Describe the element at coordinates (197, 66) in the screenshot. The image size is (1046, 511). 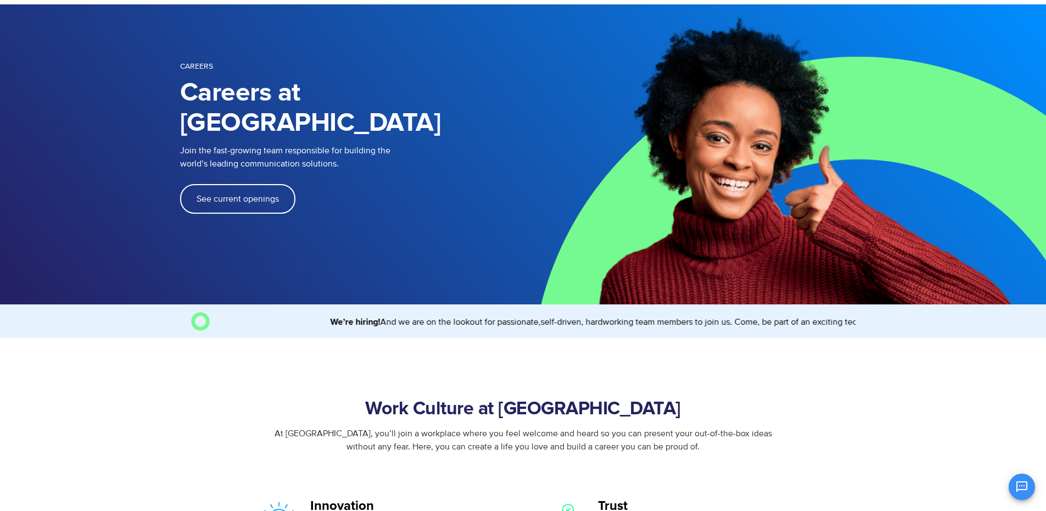
I see `span: Careers` at that location.